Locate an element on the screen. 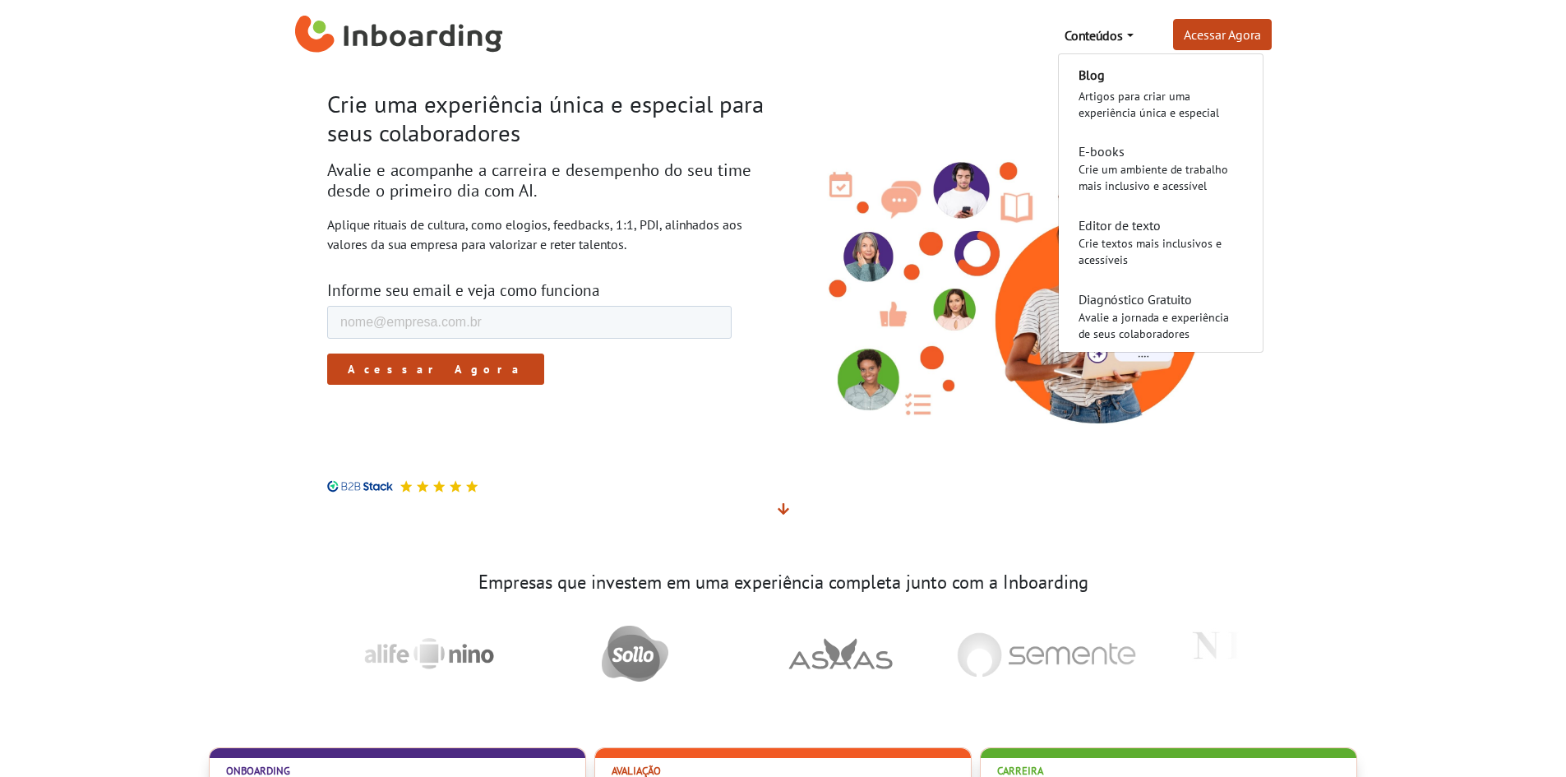 This screenshot has width=1566, height=777. img: Sollo Brasil is located at coordinates (632, 654).